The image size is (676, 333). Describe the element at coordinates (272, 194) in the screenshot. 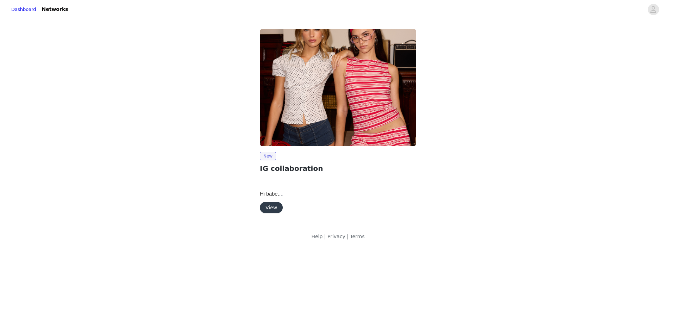

I see `span: Hi babe,` at that location.